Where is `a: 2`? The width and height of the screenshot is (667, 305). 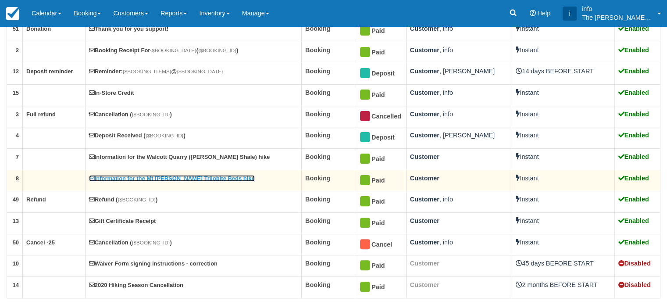 a: 2 is located at coordinates (17, 50).